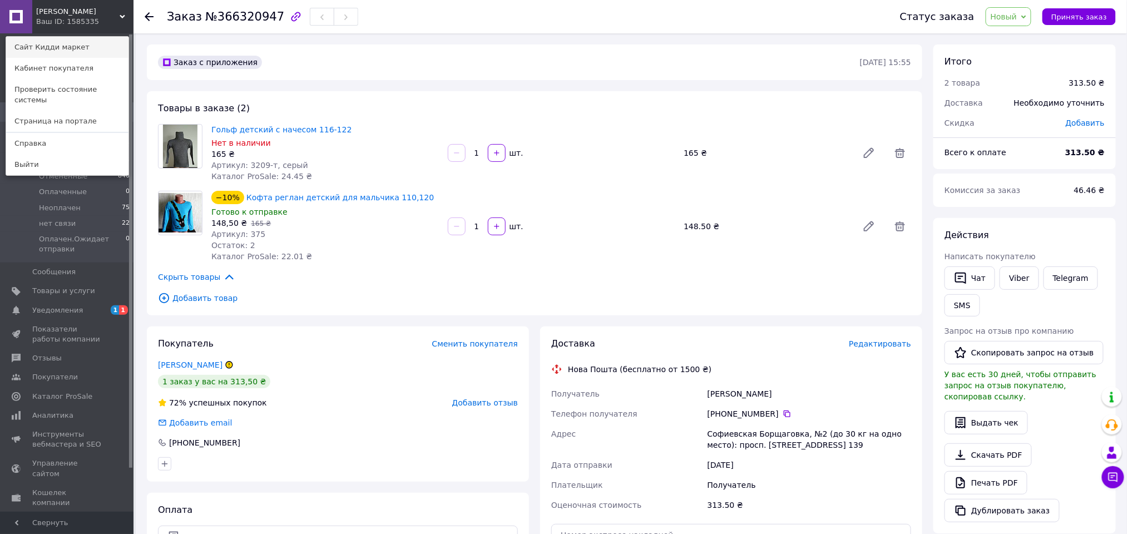 The height and width of the screenshot is (534, 1127). What do you see at coordinates (177, 403) in the screenshot?
I see `span: 72%` at bounding box center [177, 403].